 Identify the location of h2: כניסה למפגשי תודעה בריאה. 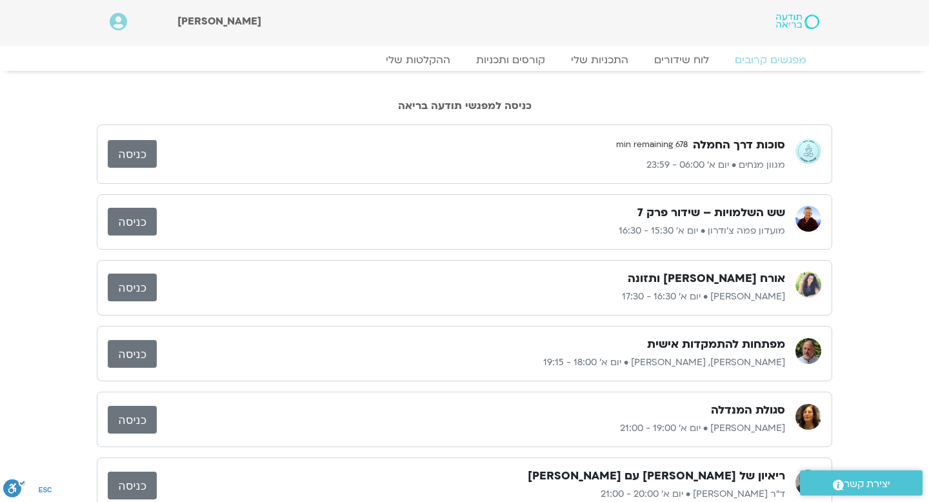
(465, 106).